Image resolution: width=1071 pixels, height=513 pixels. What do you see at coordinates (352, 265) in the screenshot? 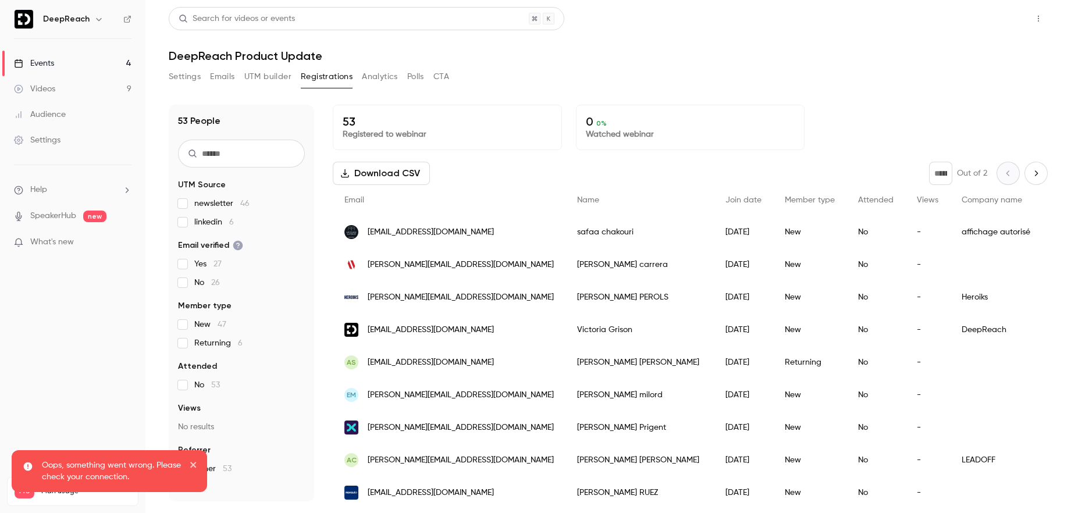
I see `img: publicisactiv.fr` at bounding box center [352, 265].